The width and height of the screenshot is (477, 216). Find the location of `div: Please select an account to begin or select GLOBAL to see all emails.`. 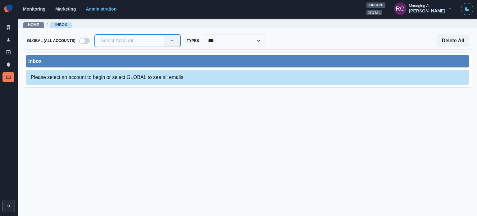

div: Please select an account to begin or select GLOBAL to see all emails. is located at coordinates (248, 77).